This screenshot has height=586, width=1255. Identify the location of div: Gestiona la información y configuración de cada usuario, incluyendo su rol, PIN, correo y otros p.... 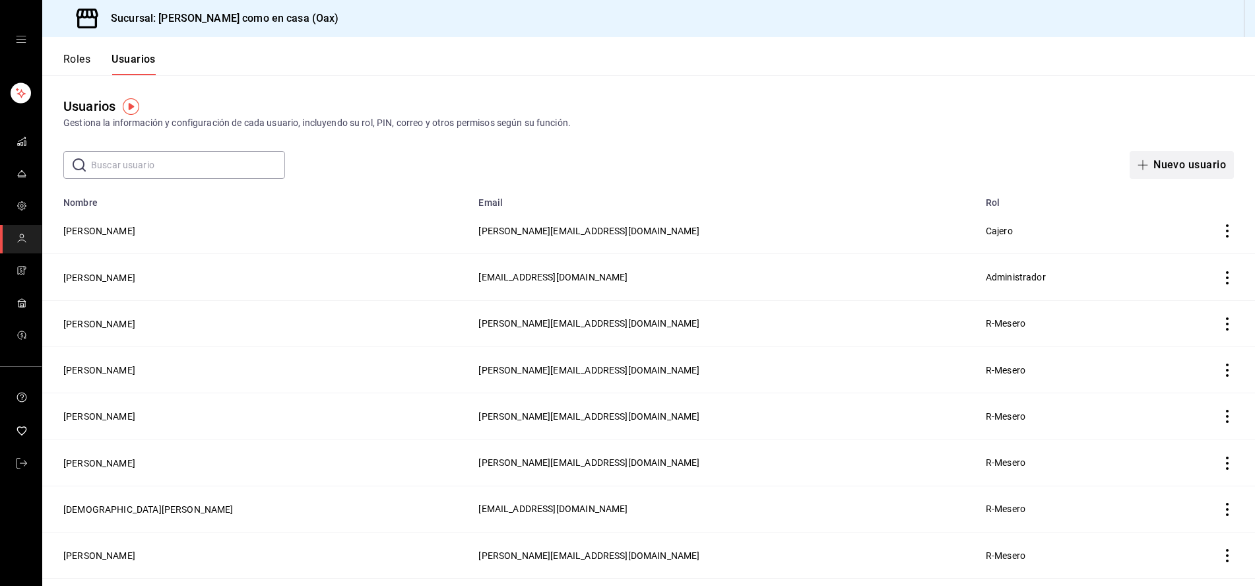
(648, 123).